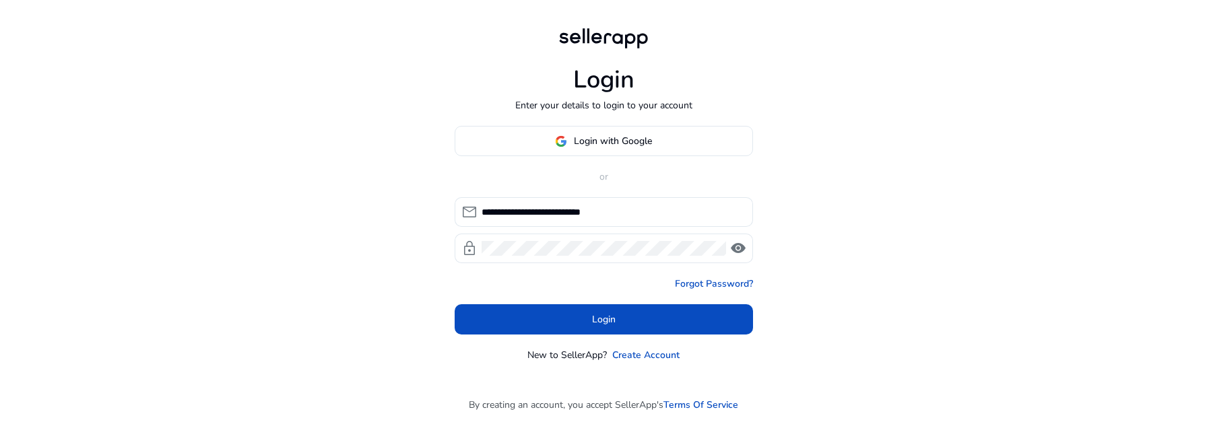 The height and width of the screenshot is (424, 1207). I want to click on span: Login, so click(603, 319).